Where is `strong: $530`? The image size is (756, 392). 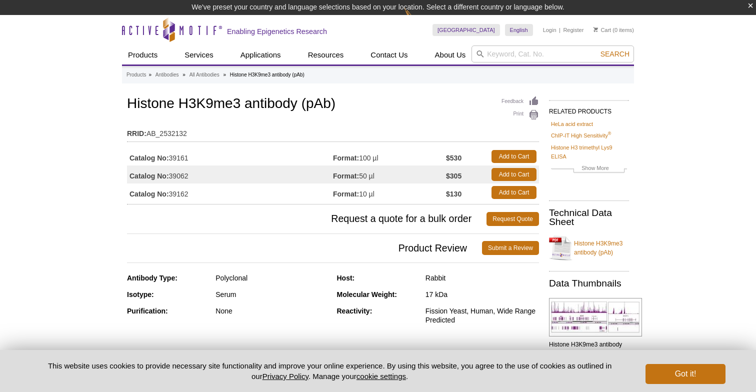
strong: $530 is located at coordinates (454, 158).